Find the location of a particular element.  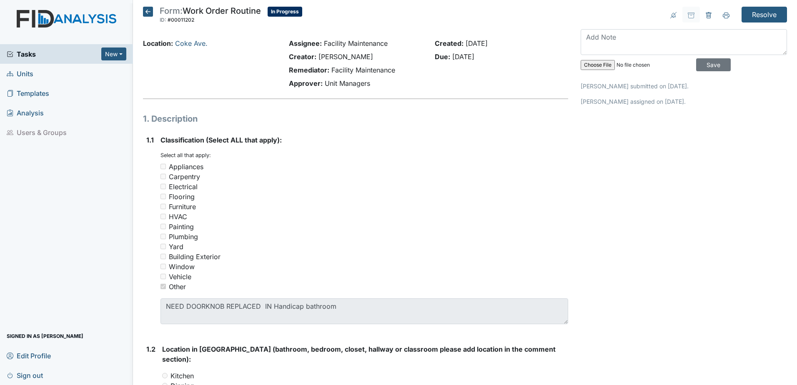

div: Building Exterior is located at coordinates (195, 257).